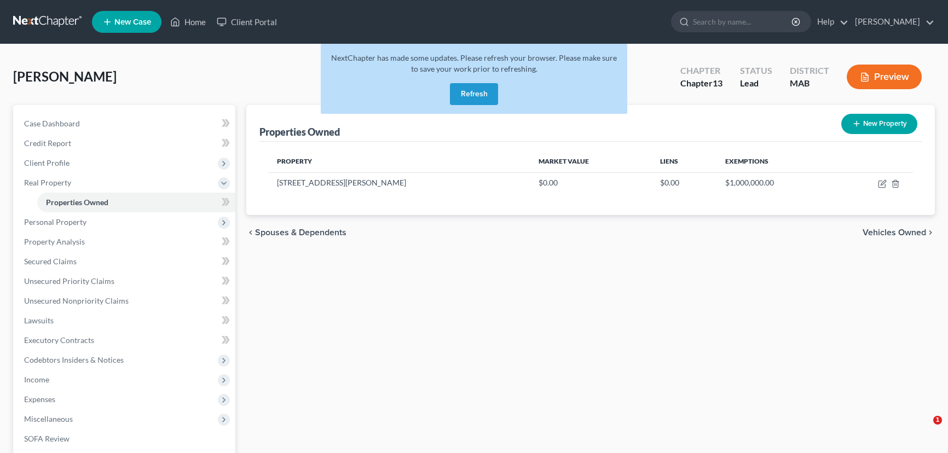  I want to click on th: Liens, so click(684, 162).